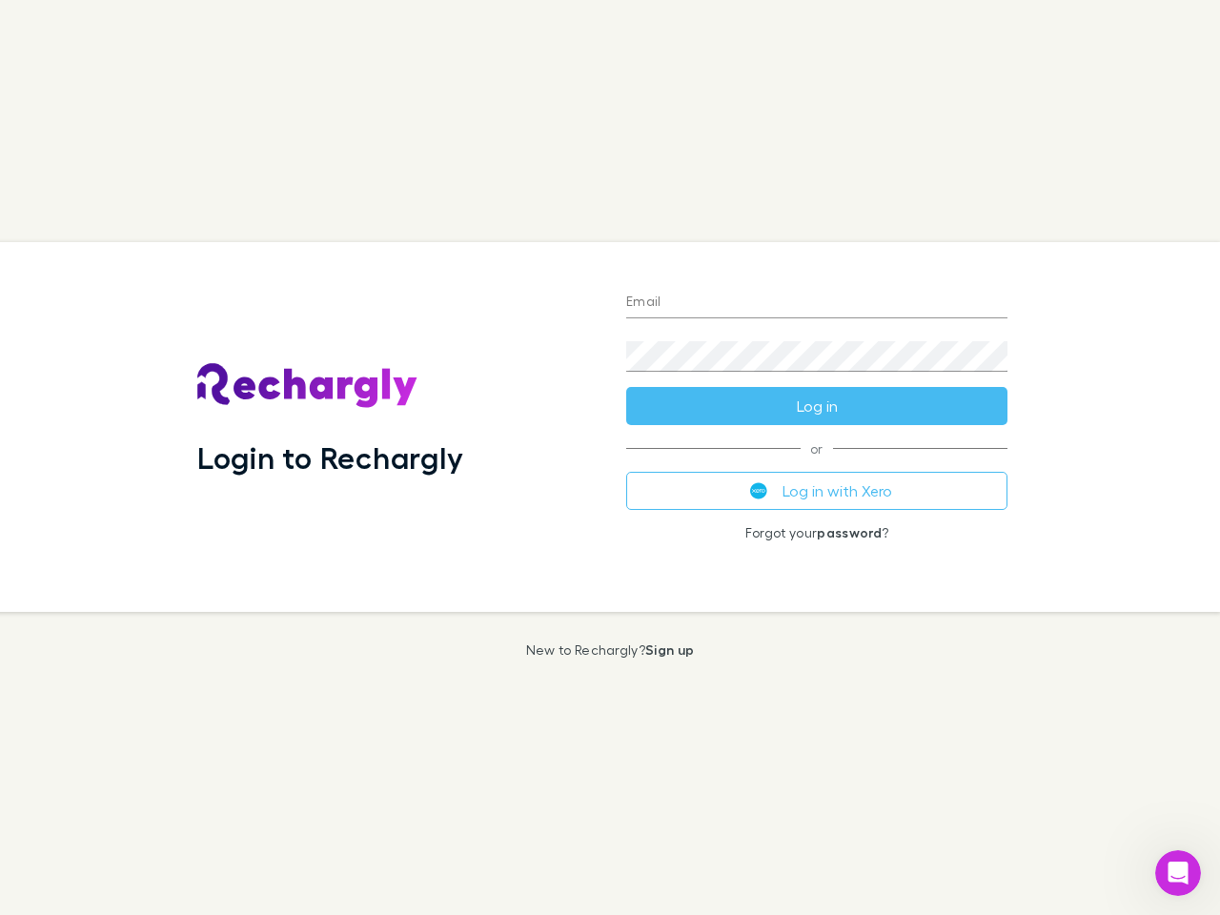 The height and width of the screenshot is (915, 1220). I want to click on button: Log in, so click(817, 406).